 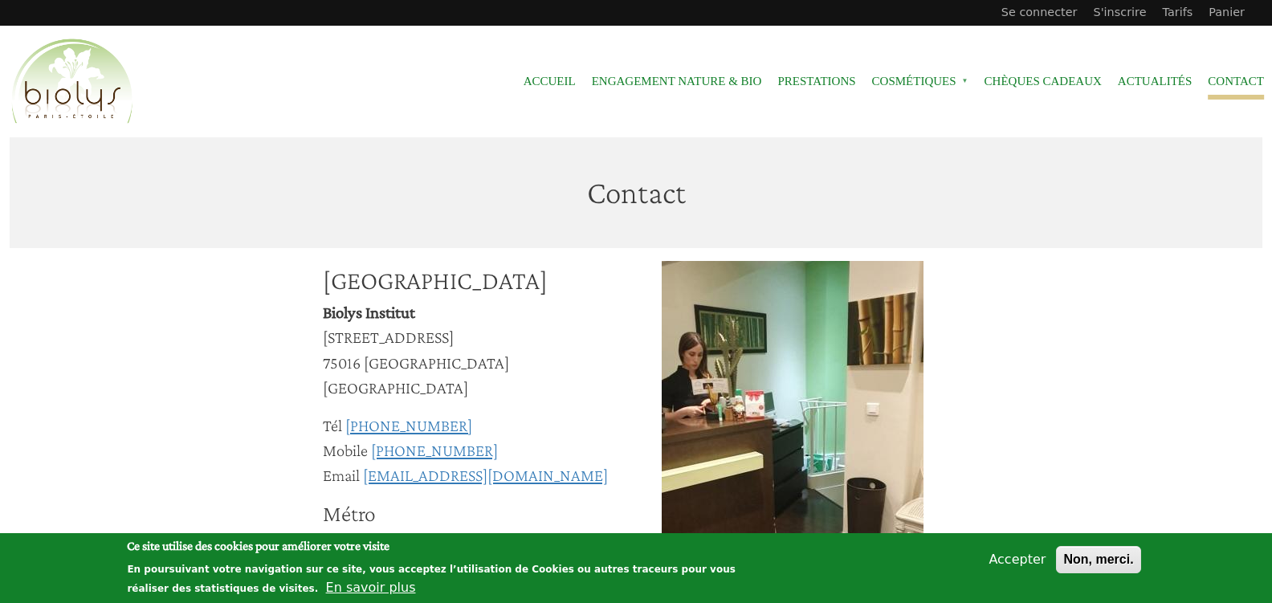 What do you see at coordinates (72, 82) in the screenshot?
I see `img: Accueil` at bounding box center [72, 82].